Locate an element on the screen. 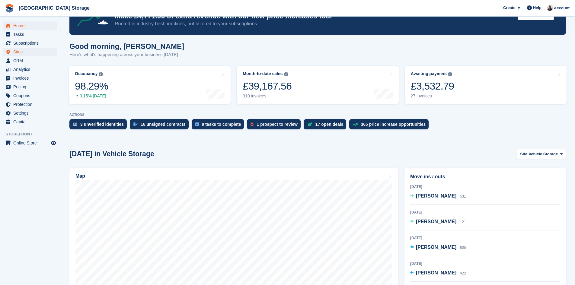 This screenshot has width=575, height=285. span: Vehicle Storage is located at coordinates (543, 154).